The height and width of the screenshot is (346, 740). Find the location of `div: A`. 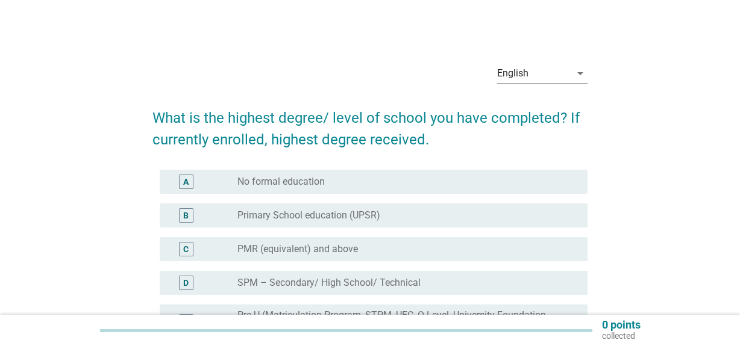

div: A is located at coordinates (185, 182).